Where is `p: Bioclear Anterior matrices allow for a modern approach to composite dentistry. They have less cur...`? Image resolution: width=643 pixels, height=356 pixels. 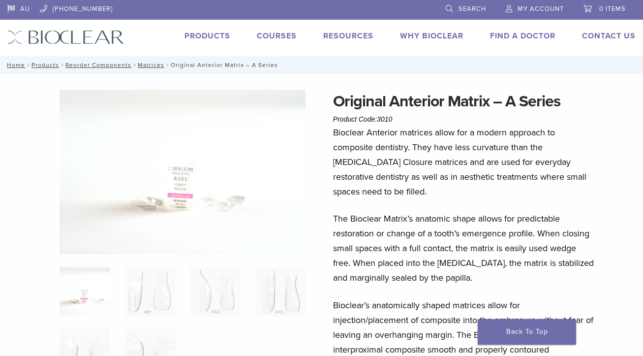
p: Bioclear Anterior matrices allow for a modern approach to composite dentistry. They have less cur... is located at coordinates (464, 162).